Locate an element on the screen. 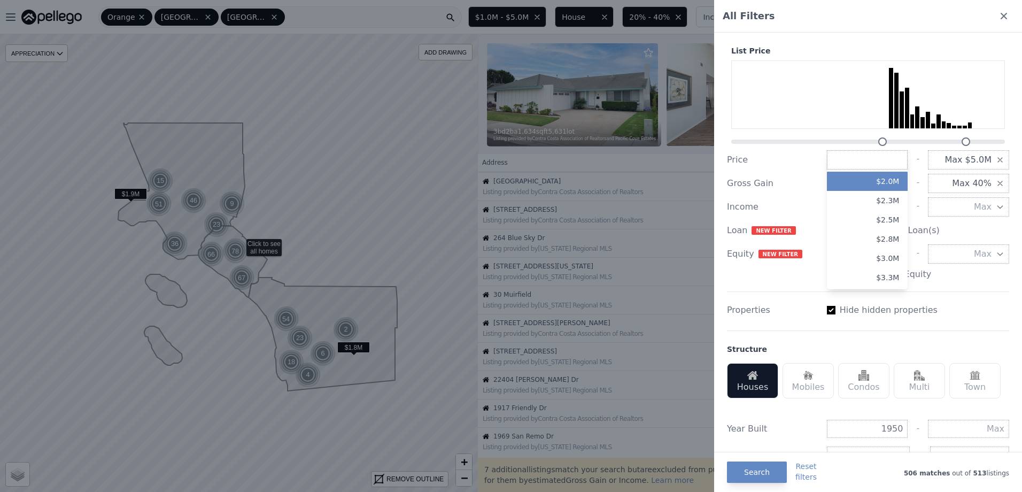 This screenshot has height=492, width=1022. img: Houses is located at coordinates (753, 375).